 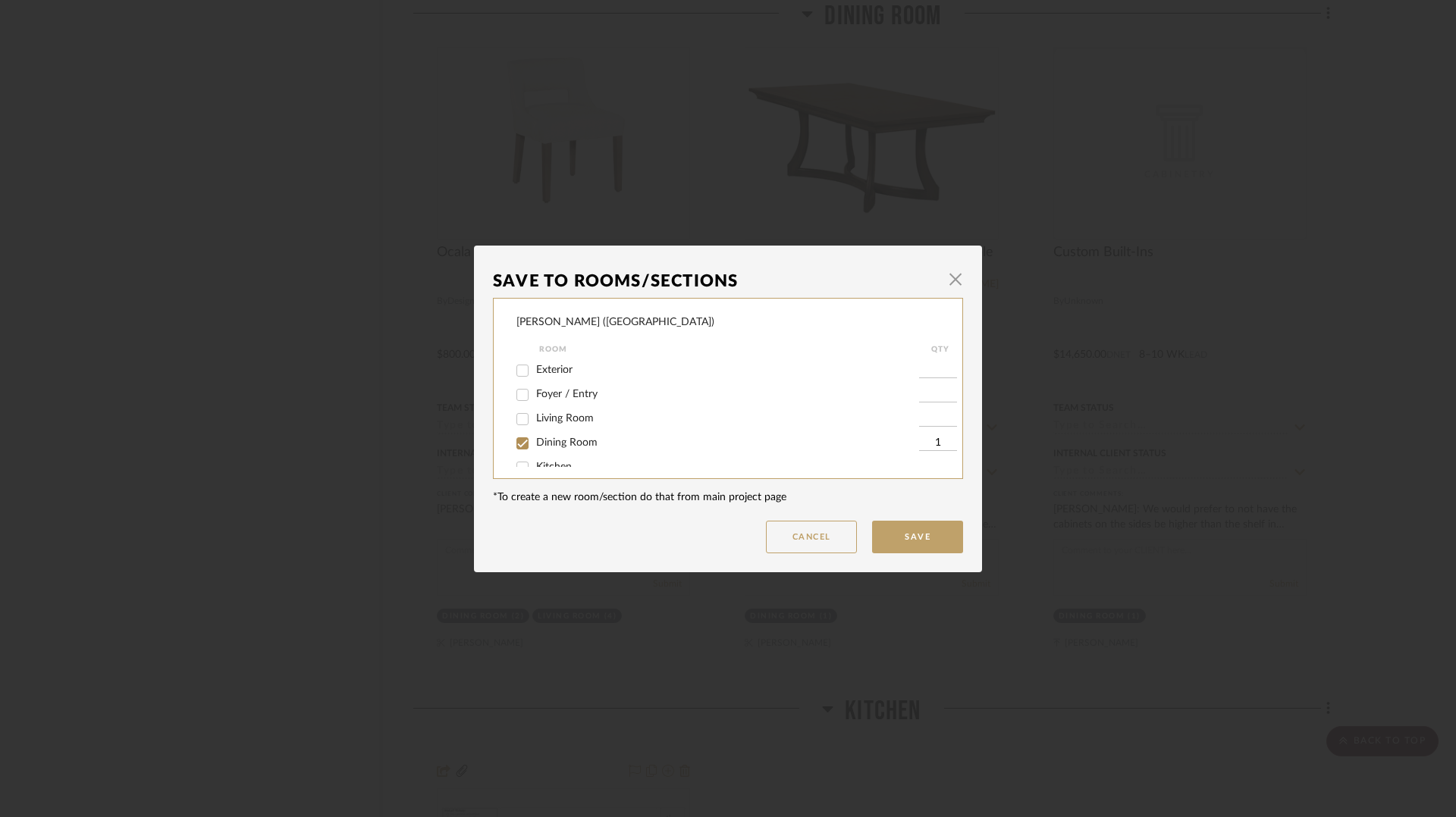 I want to click on span: Kitchen, so click(x=554, y=466).